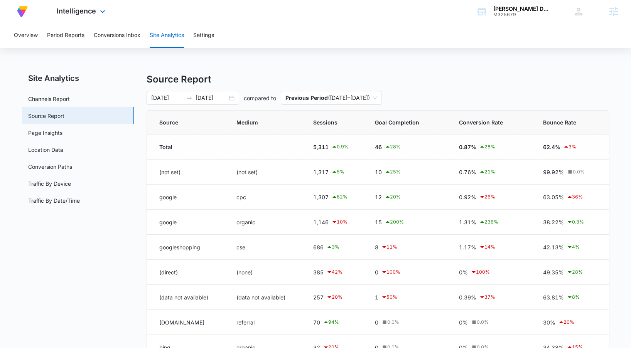  What do you see at coordinates (402, 122) in the screenshot?
I see `span: Goal Completion` at bounding box center [402, 122].